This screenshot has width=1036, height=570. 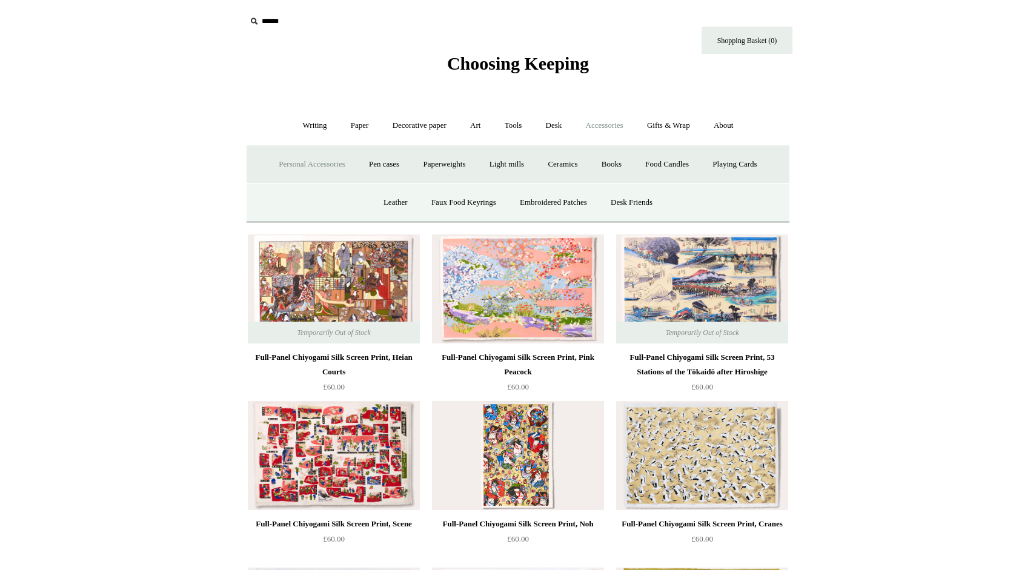 I want to click on span: Choosing Keeping, so click(x=518, y=63).